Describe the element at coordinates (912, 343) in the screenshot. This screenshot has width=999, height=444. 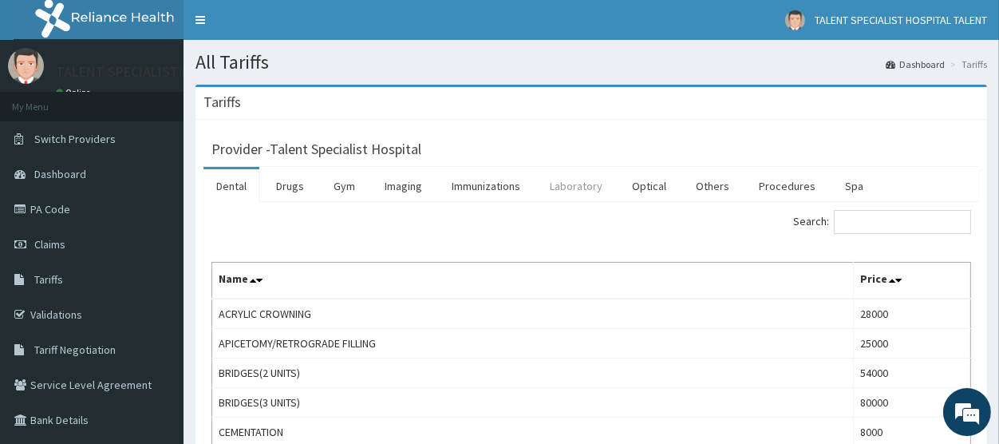
I see `td: 25000` at that location.